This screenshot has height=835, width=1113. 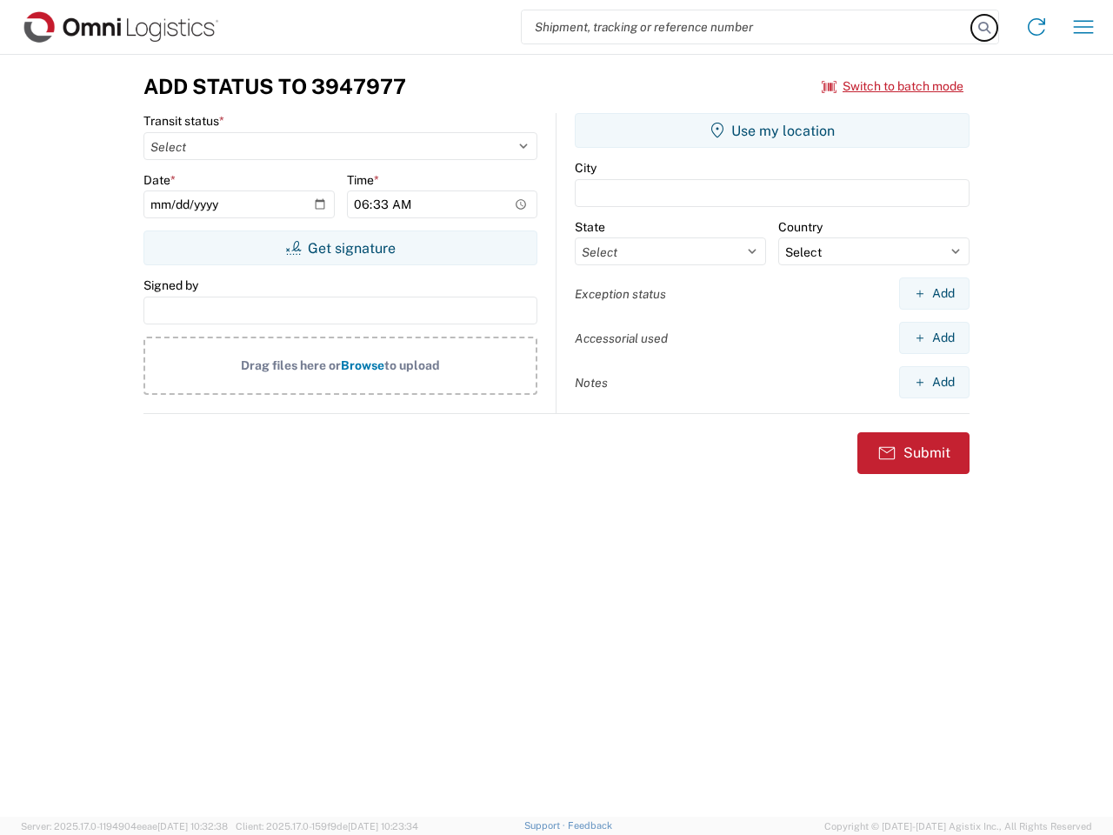 What do you see at coordinates (363, 180) in the screenshot?
I see `label: Time` at bounding box center [363, 180].